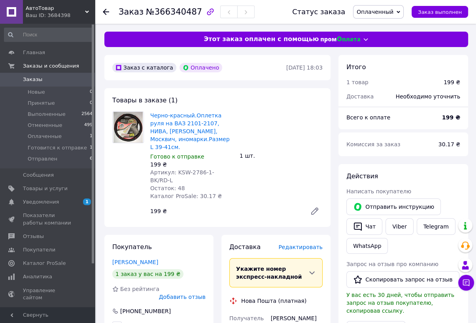  What do you see at coordinates (364, 227) in the screenshot?
I see `button: Чат` at bounding box center [364, 227].